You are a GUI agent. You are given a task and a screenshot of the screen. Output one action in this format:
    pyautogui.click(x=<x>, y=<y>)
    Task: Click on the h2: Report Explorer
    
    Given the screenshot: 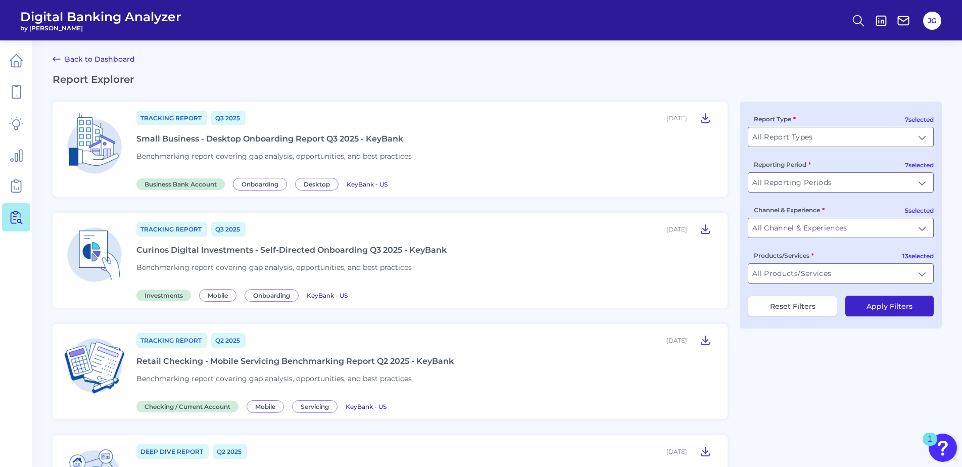 What is the action you would take?
    pyautogui.click(x=497, y=79)
    